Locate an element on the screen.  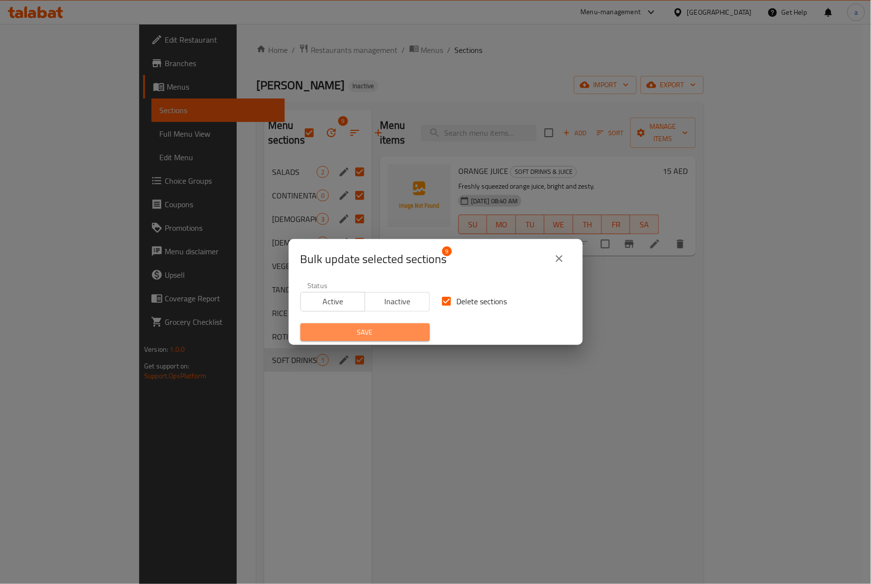
span: Active is located at coordinates (333, 301).